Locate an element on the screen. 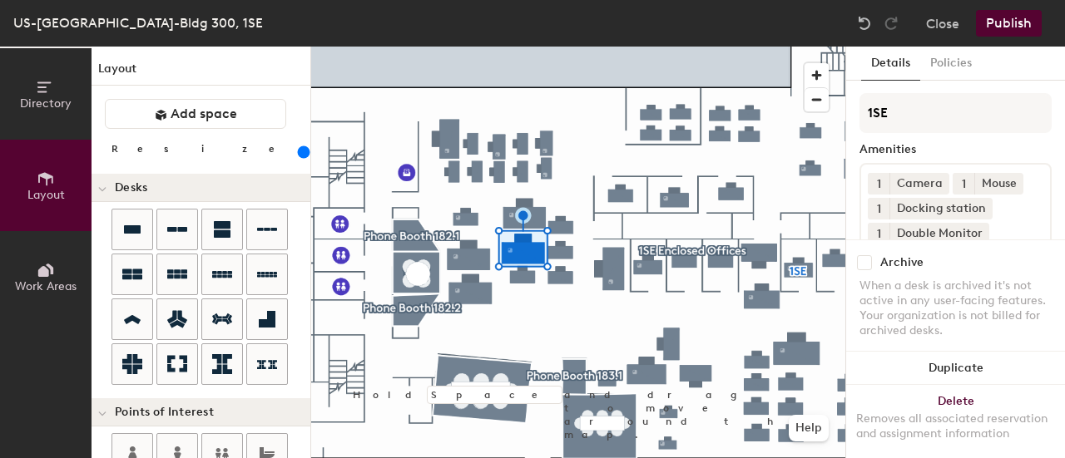 This screenshot has height=458, width=1065. div: Archive is located at coordinates (902, 263).